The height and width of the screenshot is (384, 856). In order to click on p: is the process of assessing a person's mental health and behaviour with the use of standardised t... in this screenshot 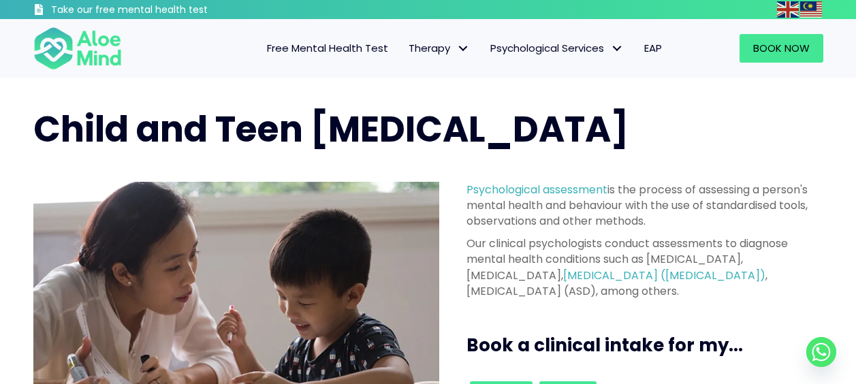, I will do `click(641, 206)`.